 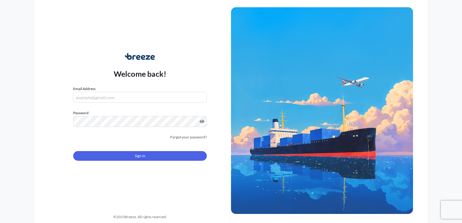 What do you see at coordinates (140, 74) in the screenshot?
I see `p: Welcome back!` at bounding box center [140, 74].